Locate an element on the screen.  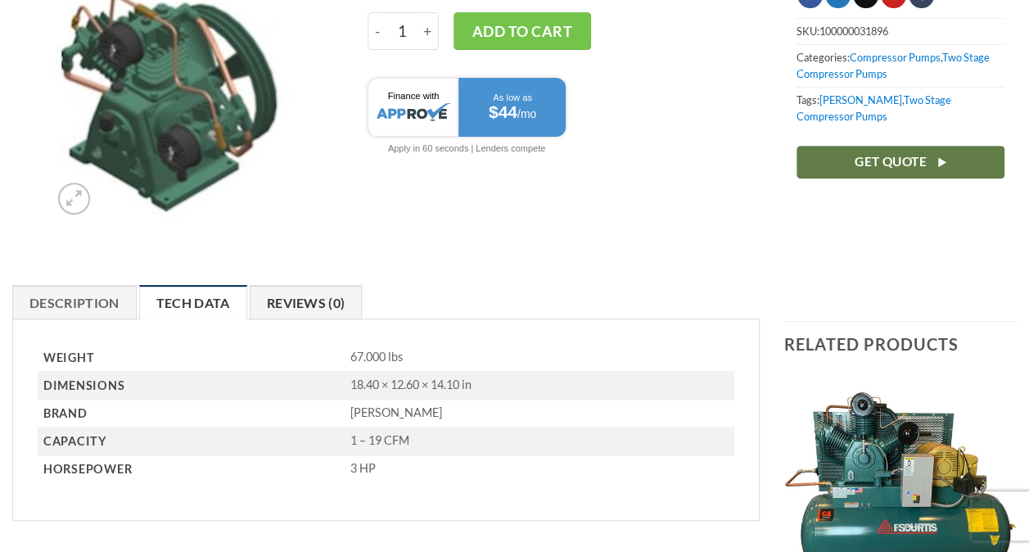
span: Get Quote is located at coordinates (891, 161).